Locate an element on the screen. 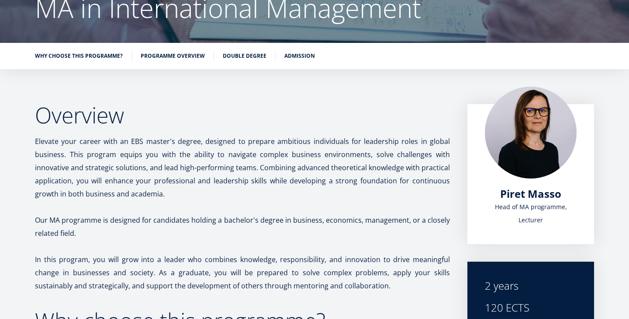  p: In this program, you will grow into a leader who combines knowledge, responsibility, and innovati... is located at coordinates (243, 272).